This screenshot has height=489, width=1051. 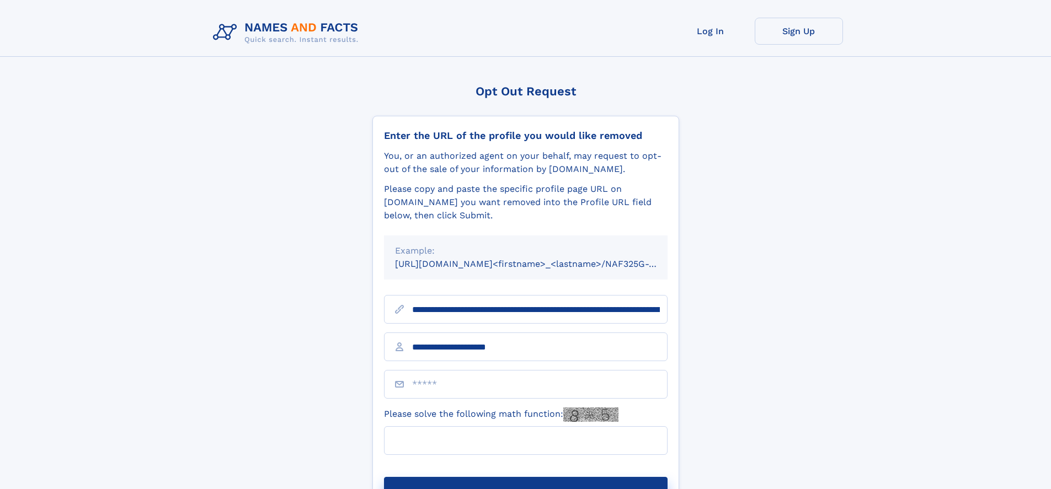 I want to click on div: Opt Out Request, so click(x=526, y=91).